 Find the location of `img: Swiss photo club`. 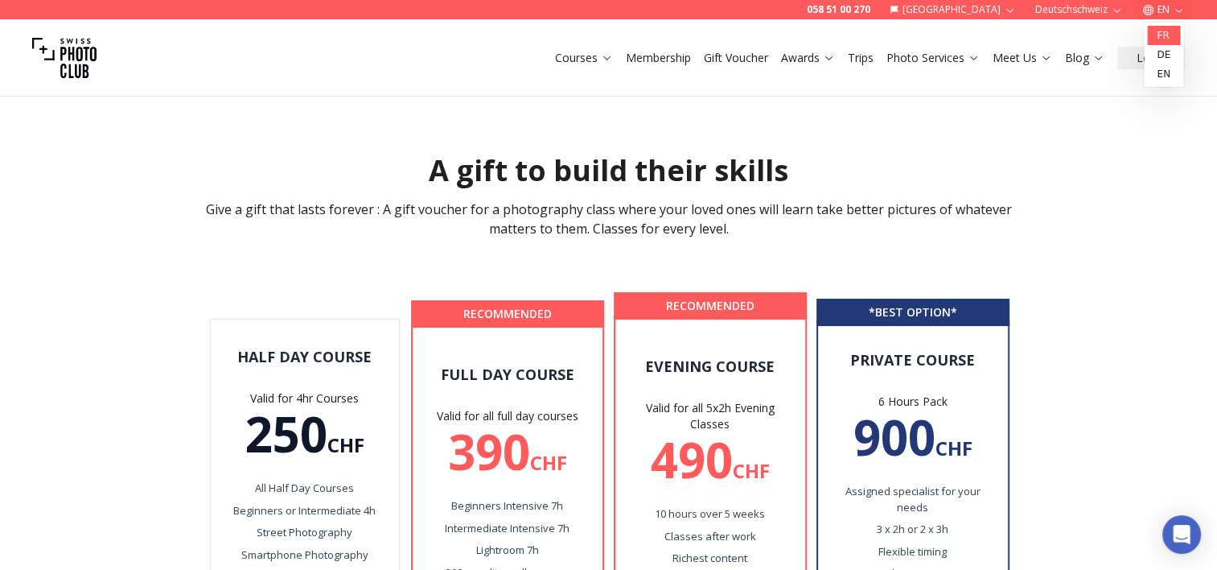

img: Swiss photo club is located at coordinates (64, 58).